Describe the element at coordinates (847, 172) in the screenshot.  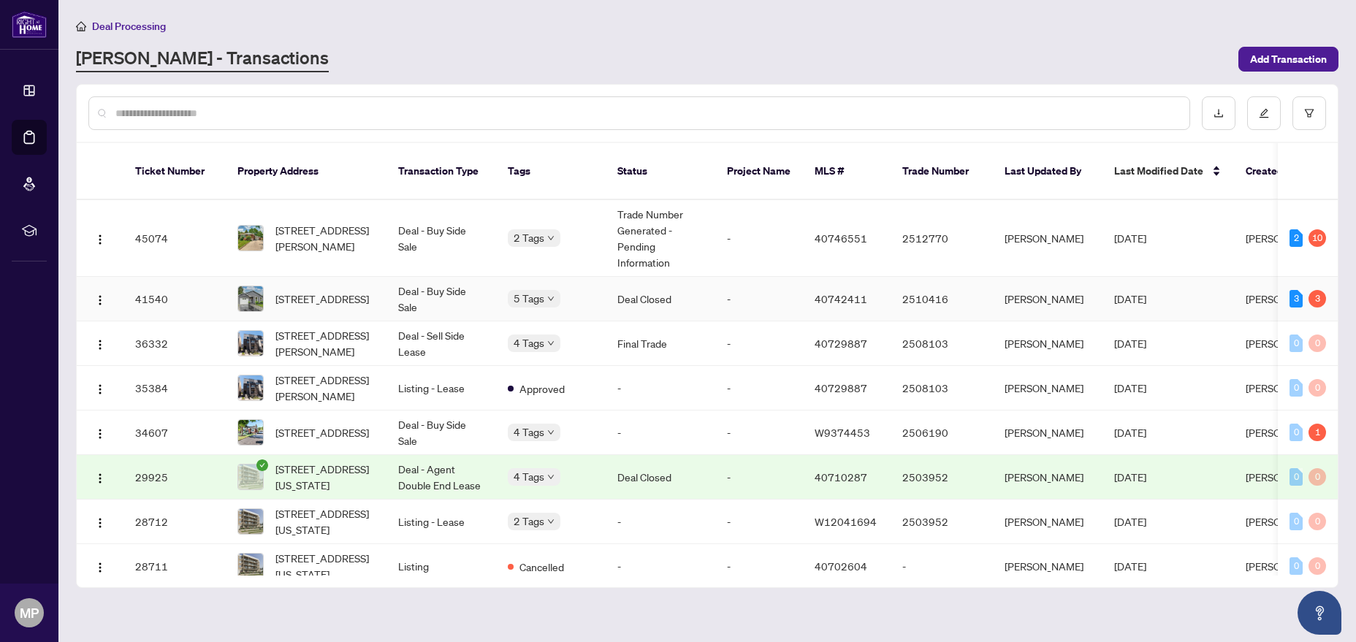
I see `th: MLS #` at that location.